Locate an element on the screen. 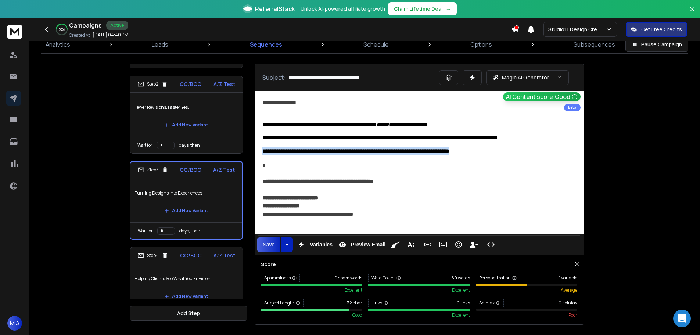 The width and height of the screenshot is (700, 335). p: Leads is located at coordinates (160, 44).